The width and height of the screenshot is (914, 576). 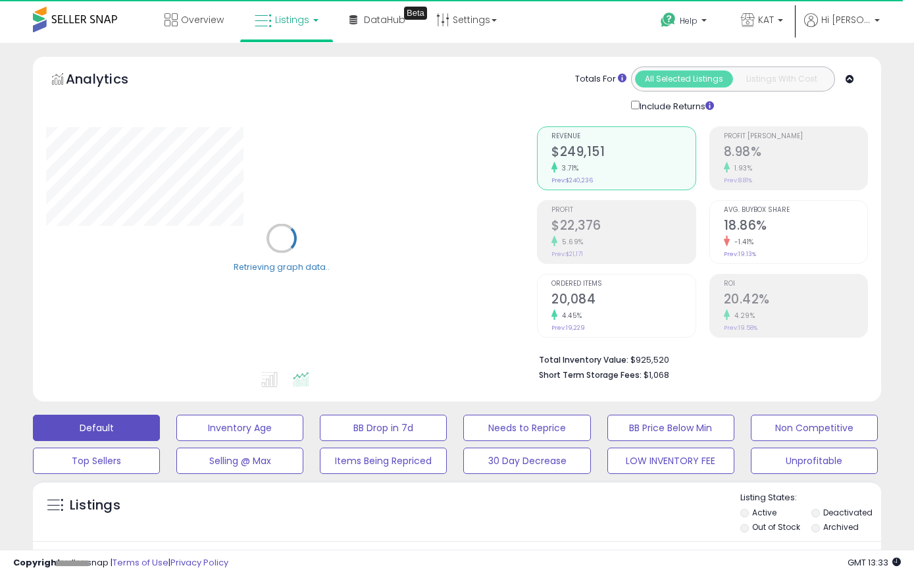 What do you see at coordinates (95, 506) in the screenshot?
I see `h5: Listings` at bounding box center [95, 506].